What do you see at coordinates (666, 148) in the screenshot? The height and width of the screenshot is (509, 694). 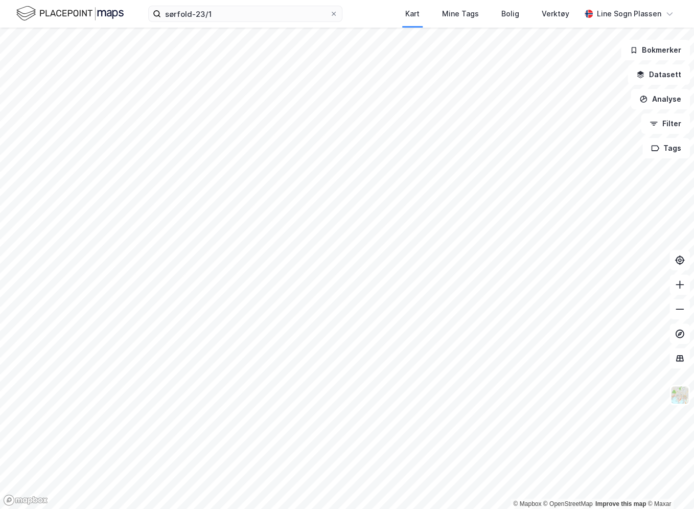 I see `button: Tags` at bounding box center [666, 148].